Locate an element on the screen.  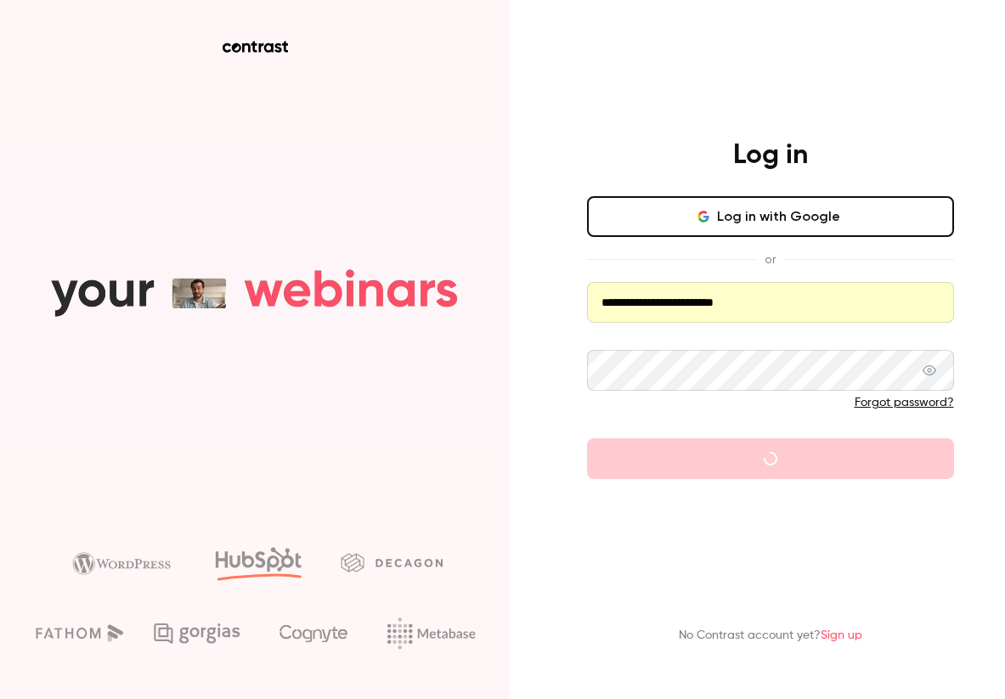
button: Log in with Google is located at coordinates (771, 217).